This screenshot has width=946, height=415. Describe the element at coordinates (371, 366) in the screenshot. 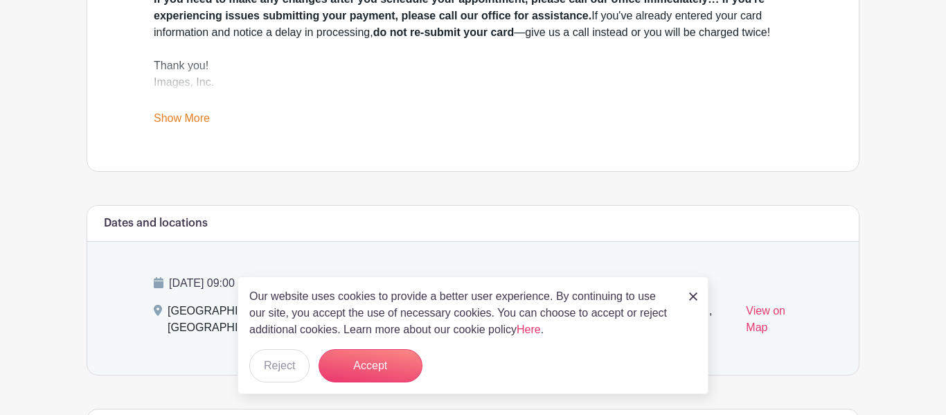

I see `button: Accept` at that location.